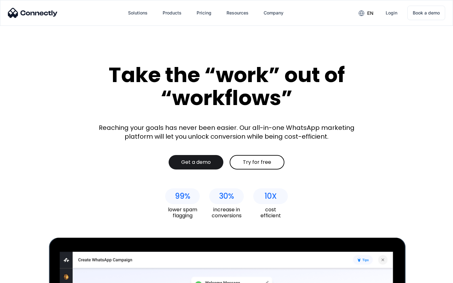  Describe the element at coordinates (204, 13) in the screenshot. I see `a: Pricing` at that location.